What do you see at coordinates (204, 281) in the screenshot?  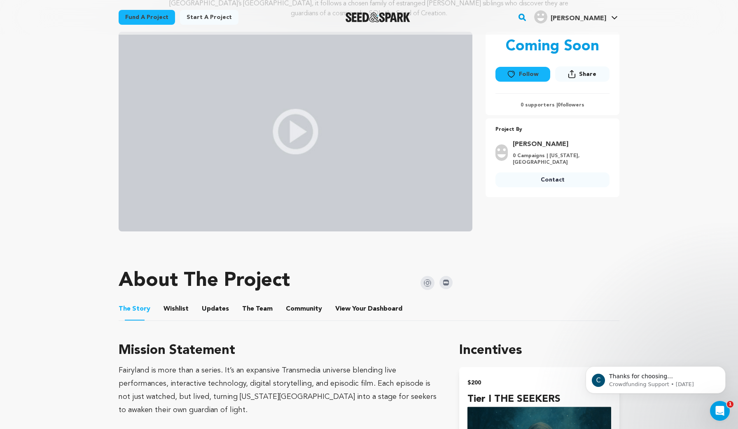 I see `h1: About The Project` at bounding box center [204, 281].